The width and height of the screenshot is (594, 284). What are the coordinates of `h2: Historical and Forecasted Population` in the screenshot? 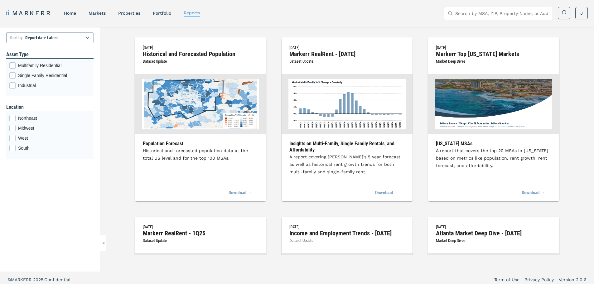 It's located at (200, 54).